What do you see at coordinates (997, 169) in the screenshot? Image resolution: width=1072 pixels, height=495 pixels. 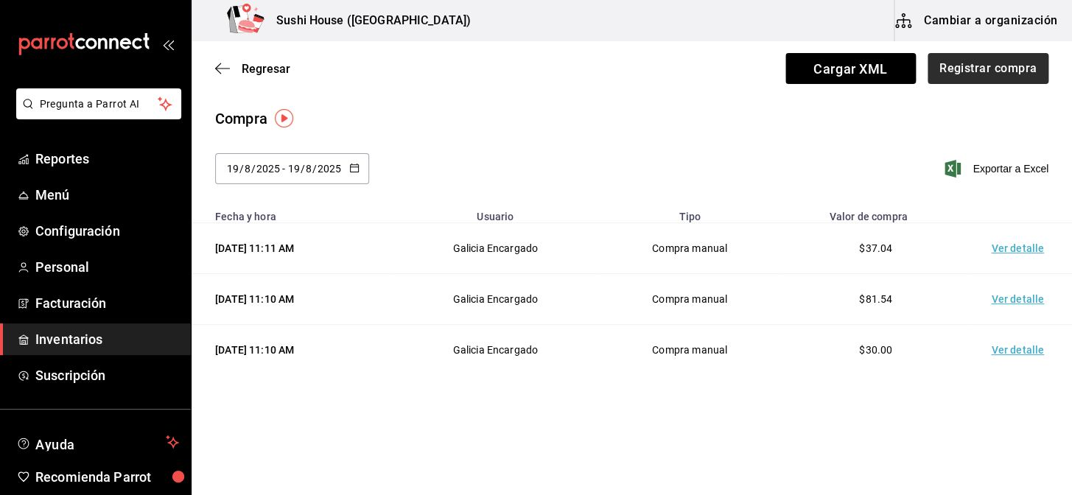 I see `button: Exportar a Excel` at bounding box center [997, 169].